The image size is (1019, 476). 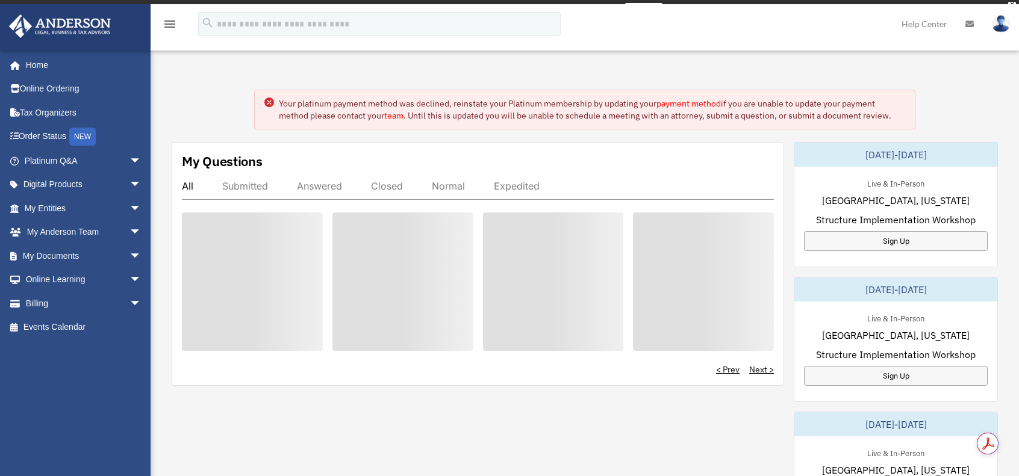 What do you see at coordinates (319, 186) in the screenshot?
I see `div: Answered` at bounding box center [319, 186].